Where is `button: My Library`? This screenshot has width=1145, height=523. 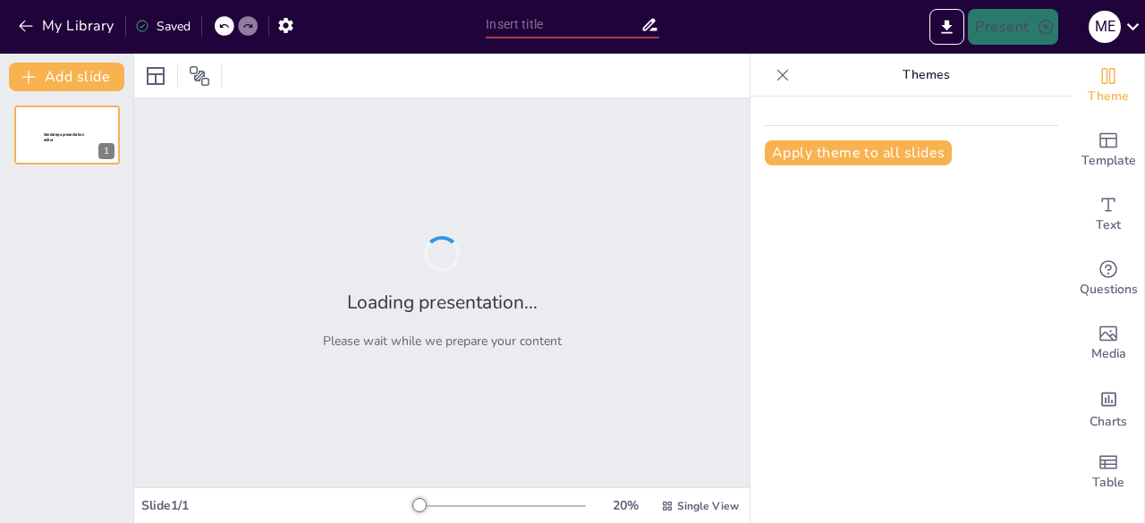
button: My Library is located at coordinates (67, 26).